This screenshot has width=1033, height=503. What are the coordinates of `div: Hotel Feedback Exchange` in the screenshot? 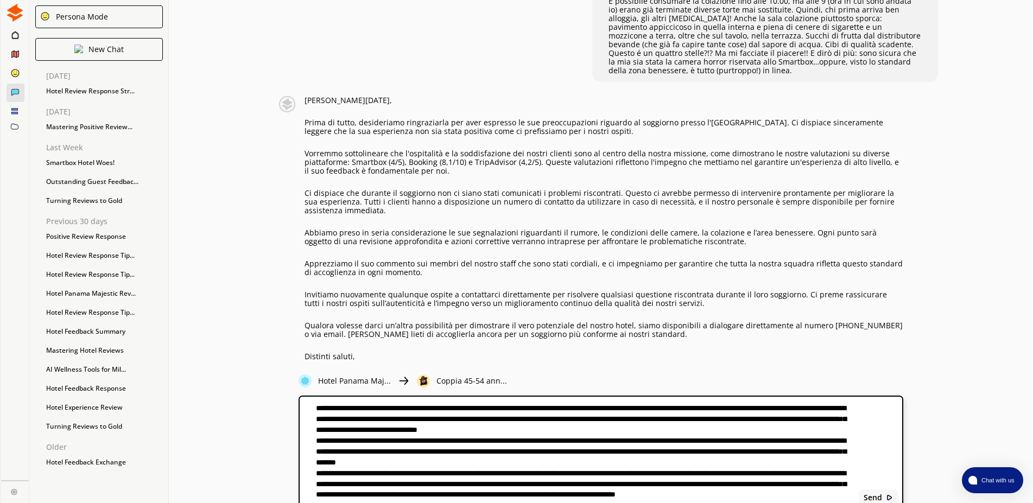 It's located at (104, 463).